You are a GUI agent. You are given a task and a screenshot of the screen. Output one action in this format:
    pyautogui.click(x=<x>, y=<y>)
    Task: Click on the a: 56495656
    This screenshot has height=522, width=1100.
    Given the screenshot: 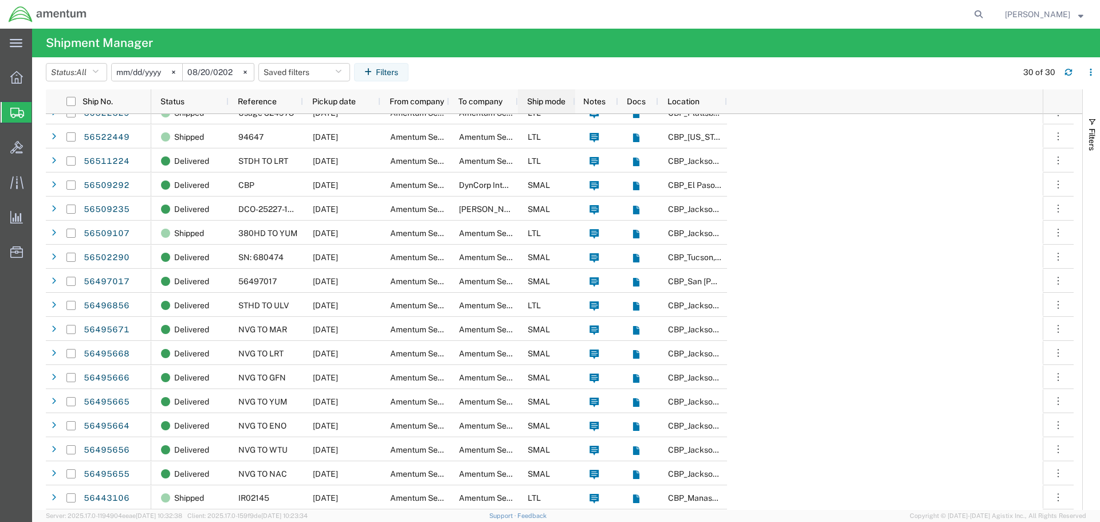 What is the action you would take?
    pyautogui.click(x=107, y=450)
    